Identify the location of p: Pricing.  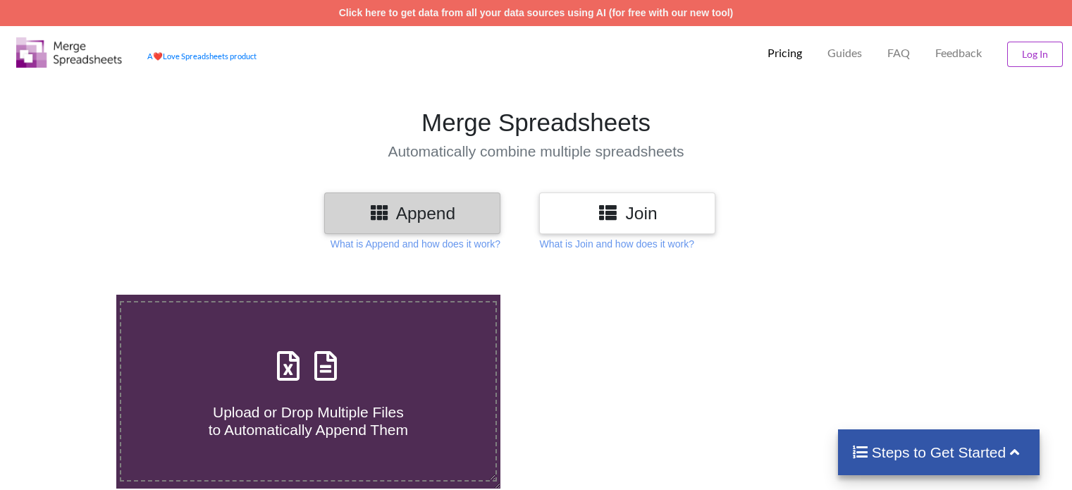
(784, 53).